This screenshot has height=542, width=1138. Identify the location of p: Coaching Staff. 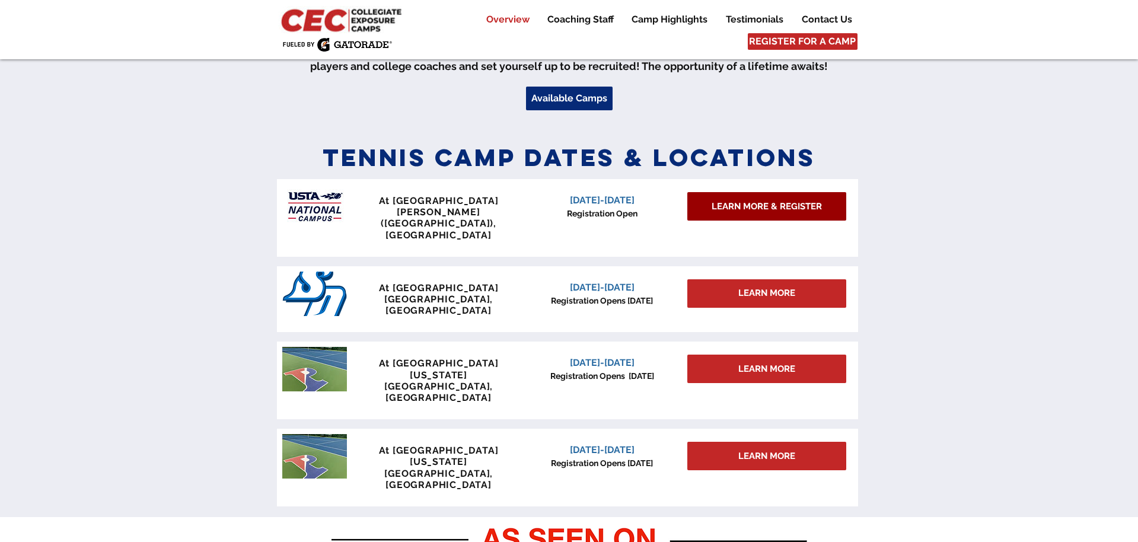
(581, 20).